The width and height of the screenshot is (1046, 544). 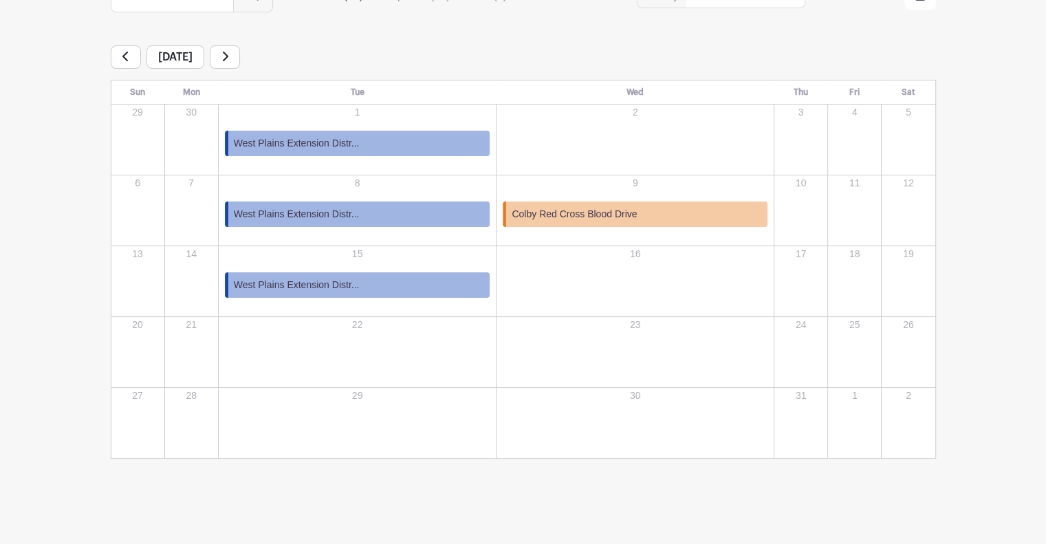 What do you see at coordinates (801, 183) in the screenshot?
I see `p: 10` at bounding box center [801, 183].